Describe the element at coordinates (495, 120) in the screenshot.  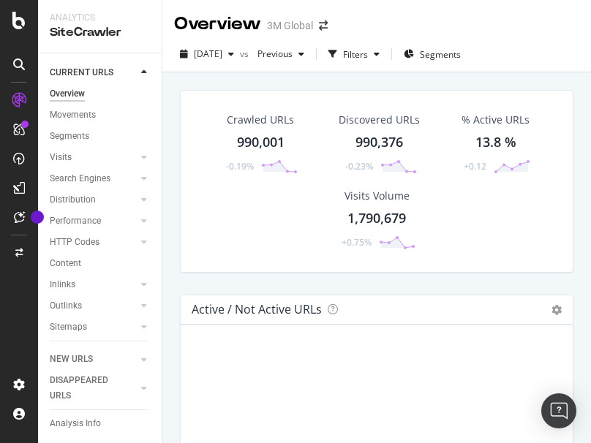
I see `div: % Active URLs` at that location.